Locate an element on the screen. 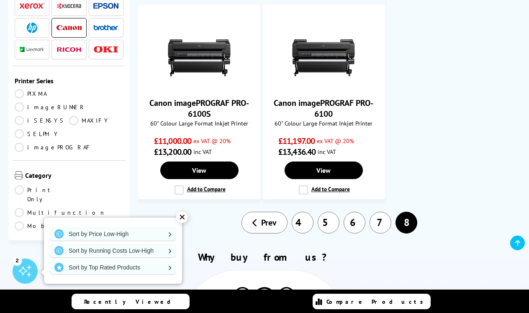 The width and height of the screenshot is (529, 313). a: Compare Products is located at coordinates (372, 301).